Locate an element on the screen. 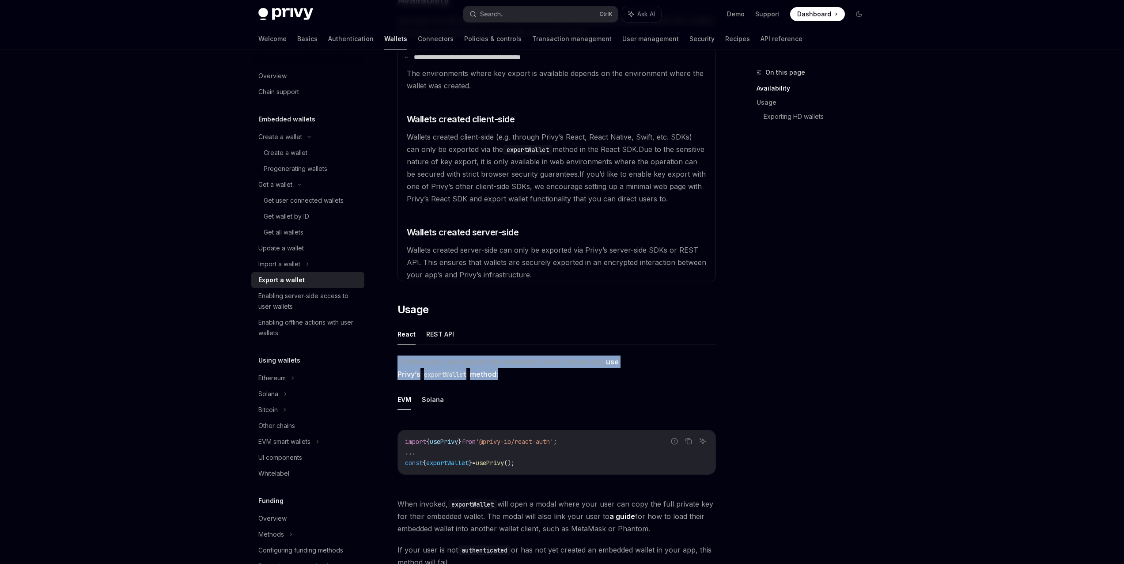  div: Get user connected wallets is located at coordinates (303, 200).